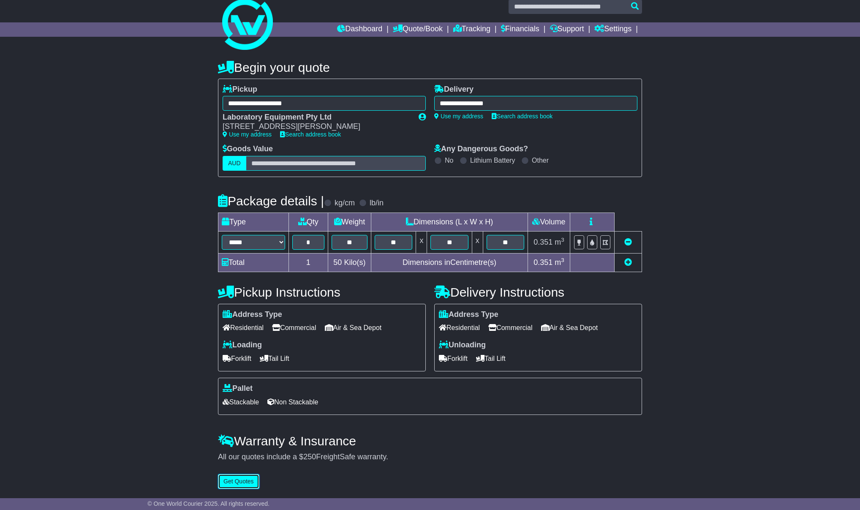 The height and width of the screenshot is (510, 860). Describe the element at coordinates (449, 262) in the screenshot. I see `td: Dimensions in Centimetre(s)` at that location.